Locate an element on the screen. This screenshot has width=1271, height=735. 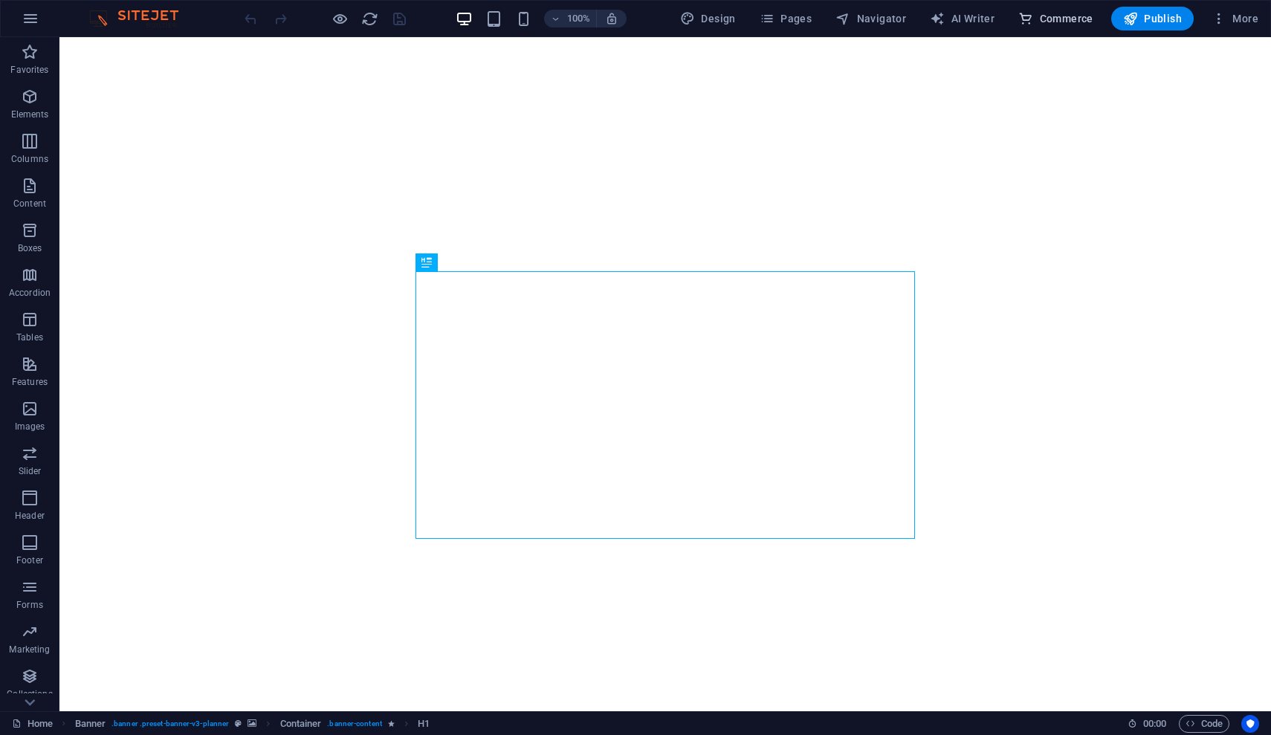
button: Design is located at coordinates (707, 19).